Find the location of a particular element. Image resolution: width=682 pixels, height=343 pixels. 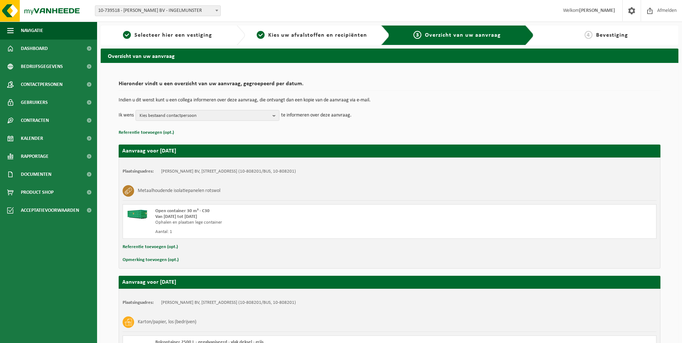

span: 4 is located at coordinates (589, 35).